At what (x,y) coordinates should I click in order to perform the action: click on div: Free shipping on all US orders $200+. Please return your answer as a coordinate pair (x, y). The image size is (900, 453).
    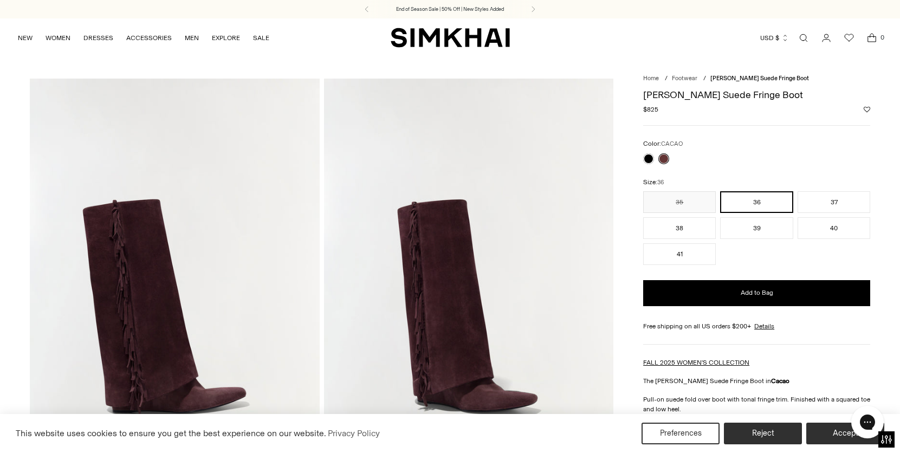
    Looking at the image, I should click on (757, 326).